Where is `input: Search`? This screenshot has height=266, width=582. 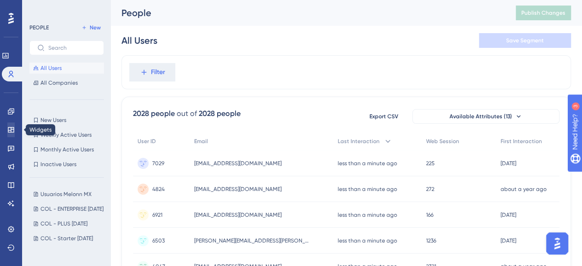
input: Search is located at coordinates (72, 48).